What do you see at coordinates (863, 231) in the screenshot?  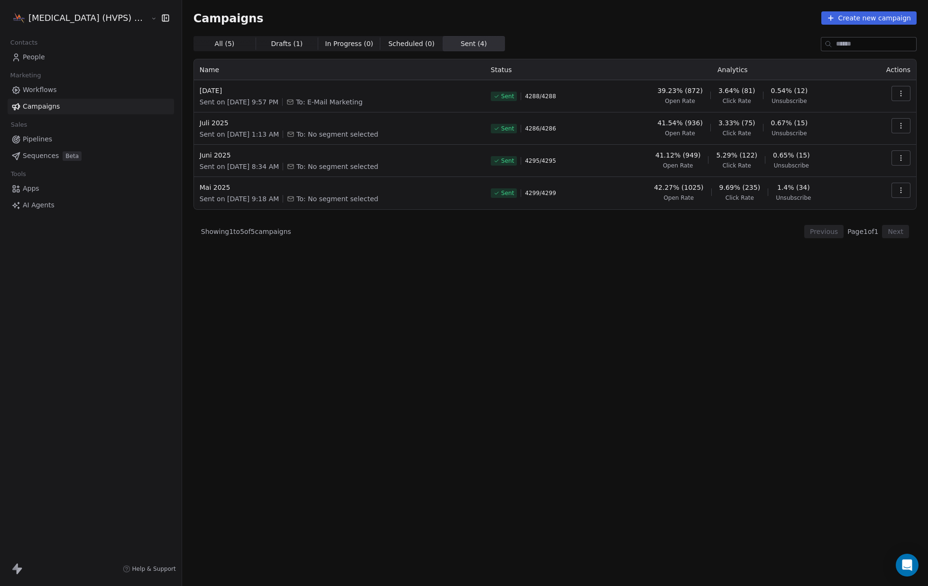 I see `span: Page 1 of 1` at bounding box center [863, 231].